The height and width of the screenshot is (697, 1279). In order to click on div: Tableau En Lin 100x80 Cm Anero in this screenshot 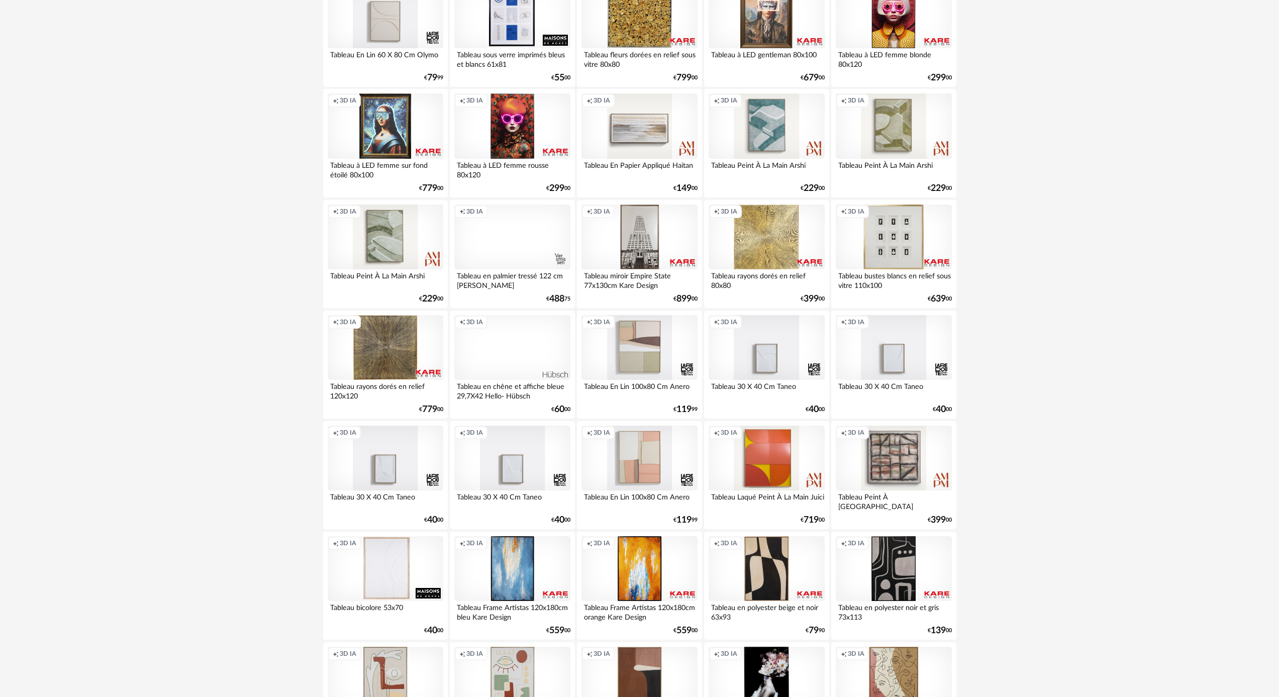, I will do `click(639, 501)`.